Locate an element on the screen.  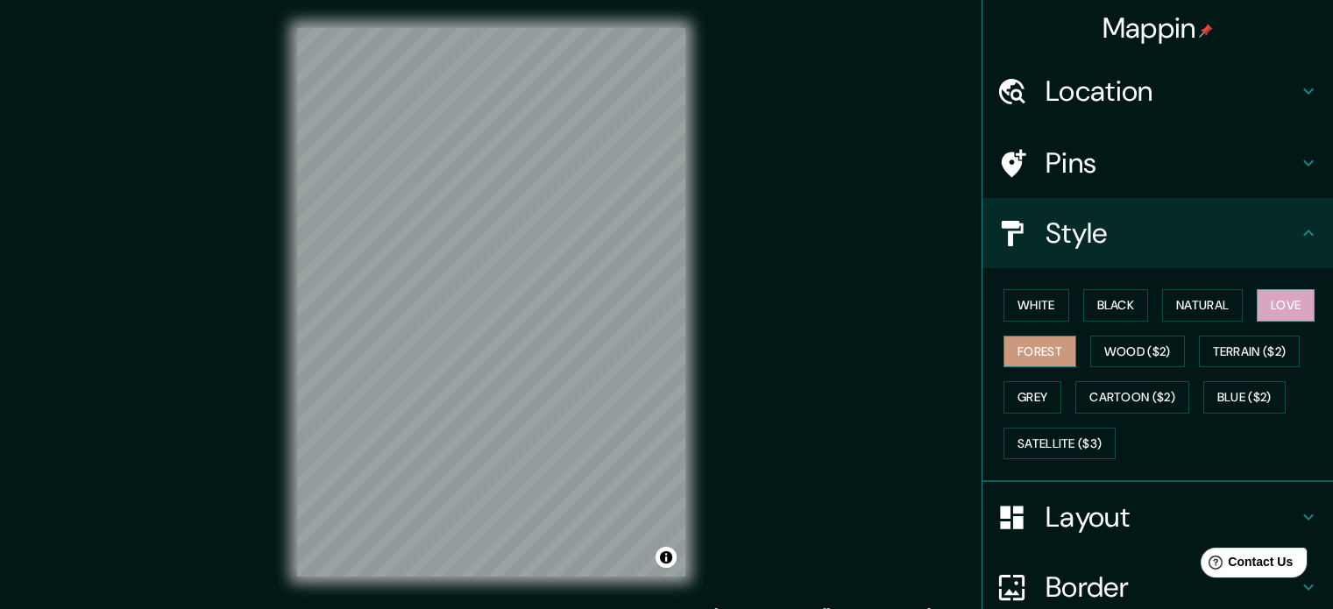
h4: Style is located at coordinates (1171, 233).